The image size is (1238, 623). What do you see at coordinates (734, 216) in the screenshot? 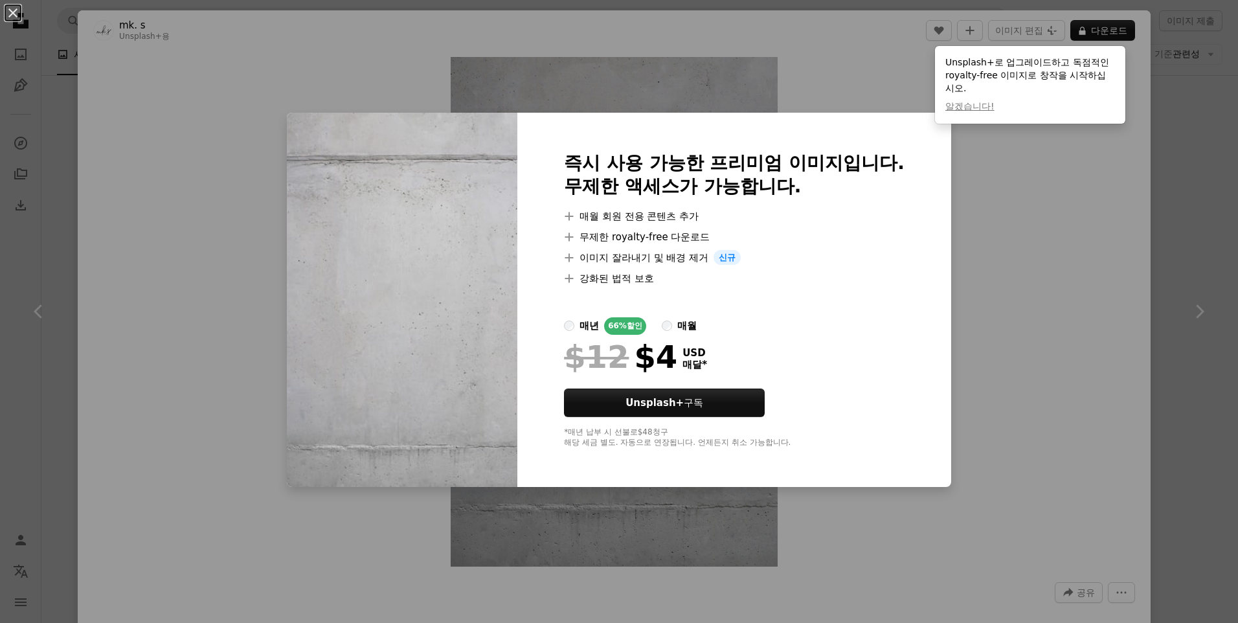
I see `li: 매월 회원 전용 콘텐츠 추가` at bounding box center [734, 216].